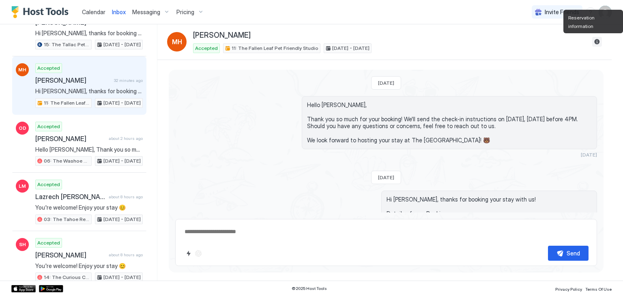 The height and width of the screenshot is (296, 623). What do you see at coordinates (51, 289) in the screenshot?
I see `a: Google Play Store` at bounding box center [51, 289].